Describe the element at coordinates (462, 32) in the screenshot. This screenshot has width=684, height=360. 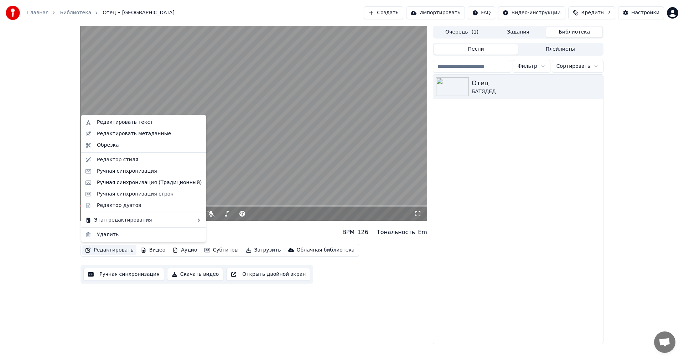
I see `button: Очередь` at that location.